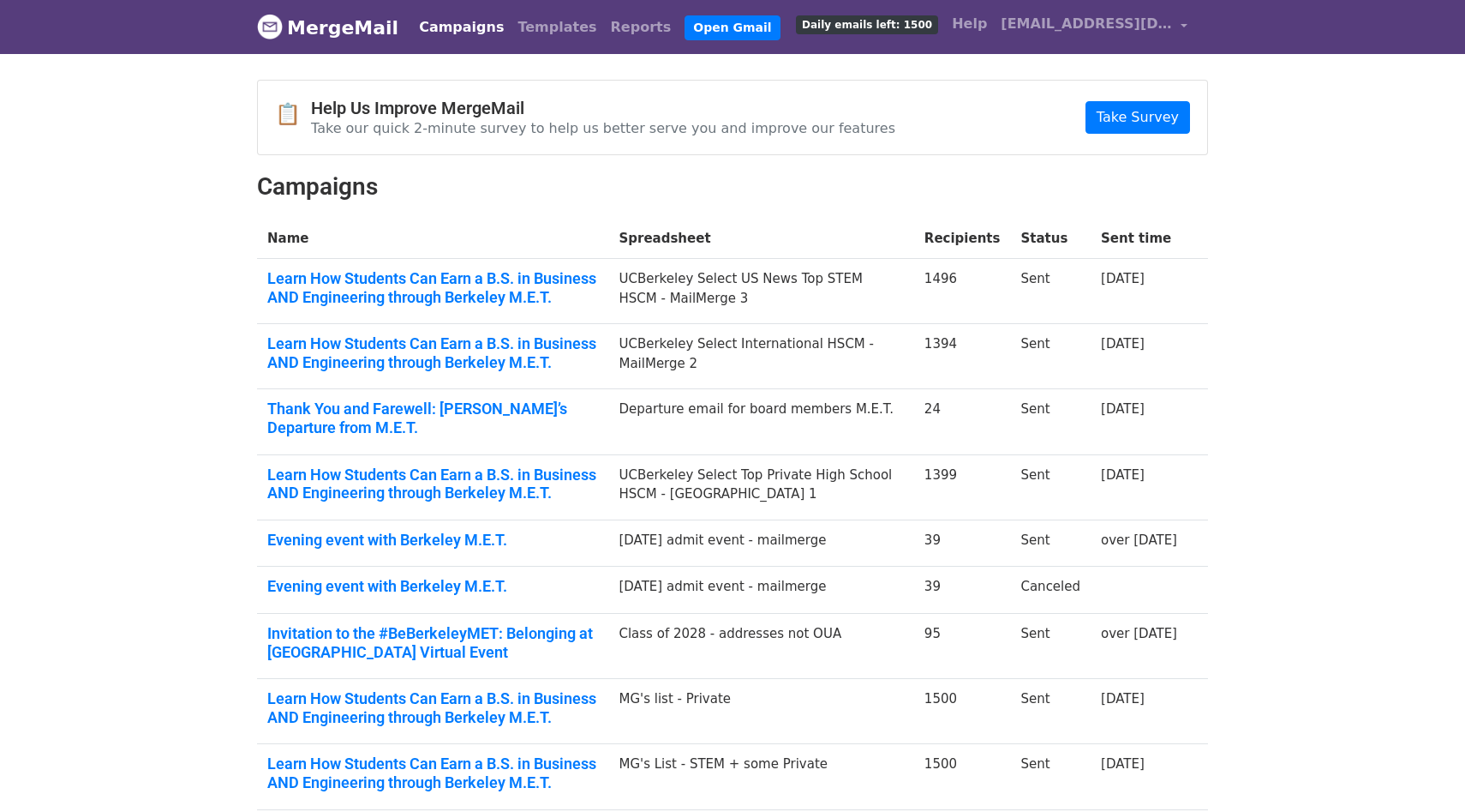 This screenshot has width=1465, height=812. Describe the element at coordinates (603, 108) in the screenshot. I see `h4: Help Us Improve MergeMail` at that location.